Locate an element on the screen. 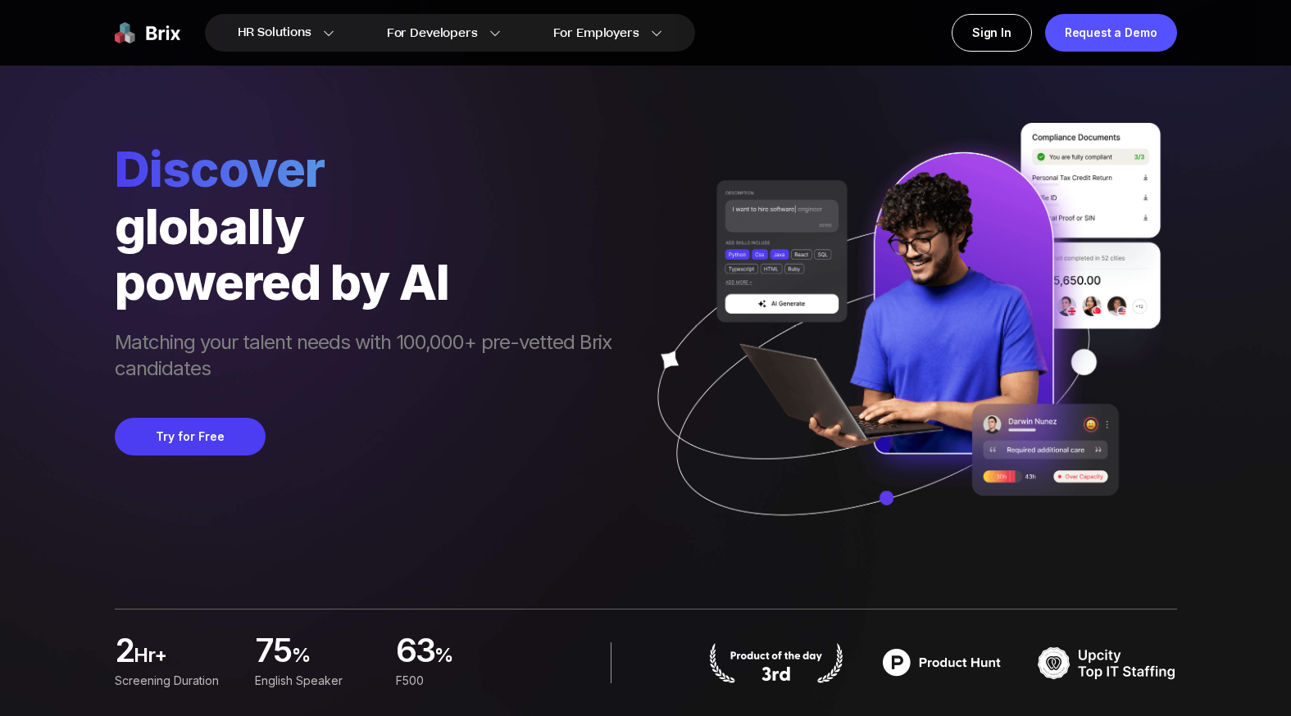  span: hr+ is located at coordinates (184, 659).